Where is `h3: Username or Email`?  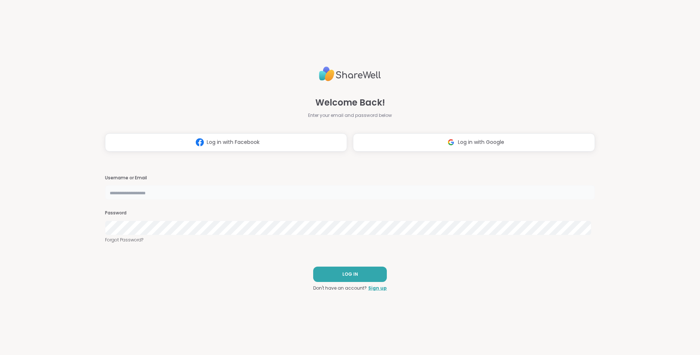 h3: Username or Email is located at coordinates (350, 178).